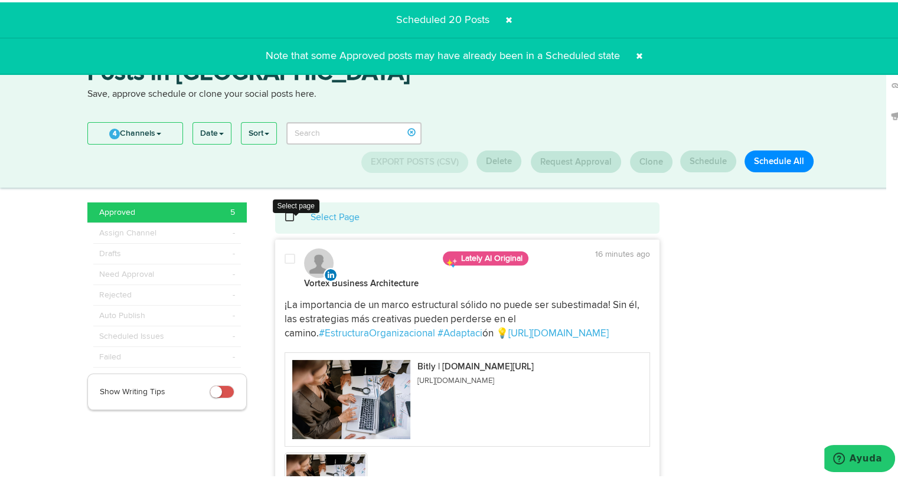 This screenshot has height=478, width=898. What do you see at coordinates (135, 131) in the screenshot?
I see `a: 4Channels` at bounding box center [135, 131].